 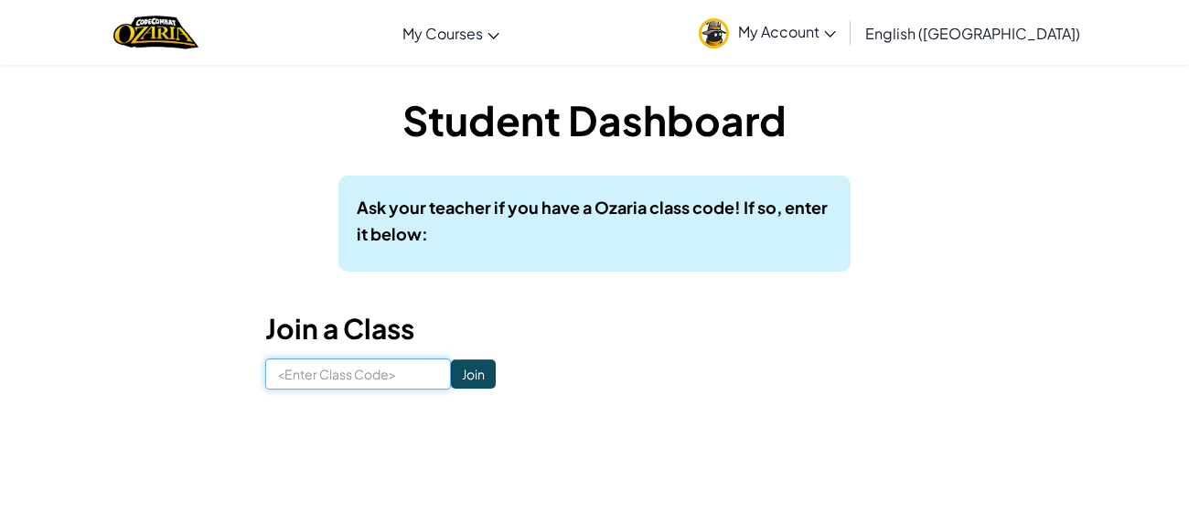 What do you see at coordinates (156, 32) in the screenshot?
I see `a: Ozaria by CodeCombat logo` at bounding box center [156, 32].